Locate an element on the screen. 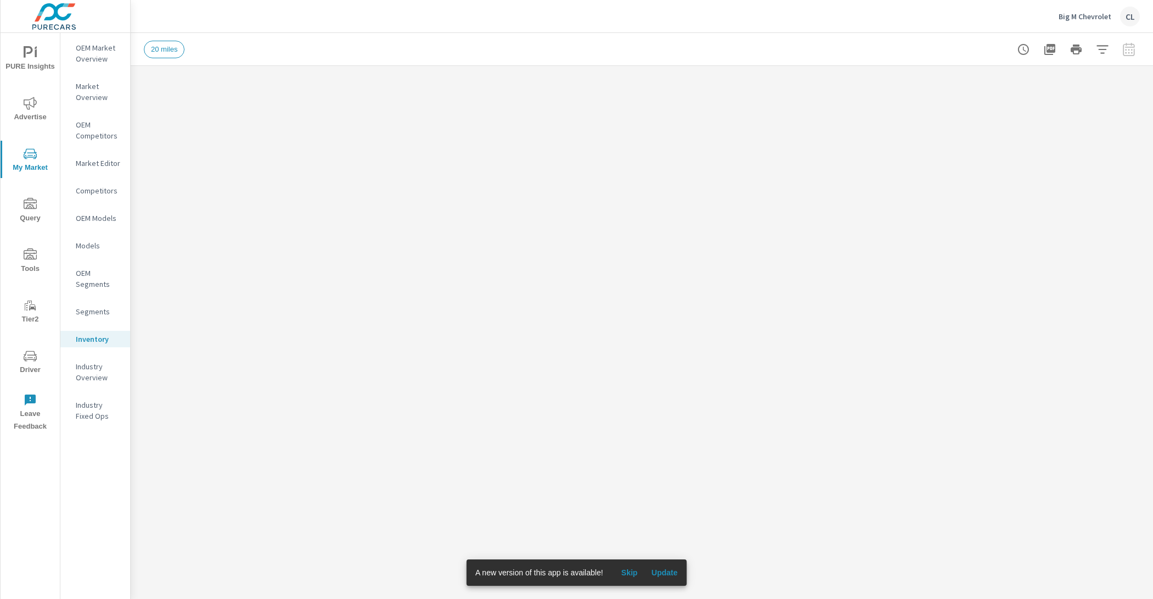 The height and width of the screenshot is (599, 1153). p: OEM Models is located at coordinates (98, 218).